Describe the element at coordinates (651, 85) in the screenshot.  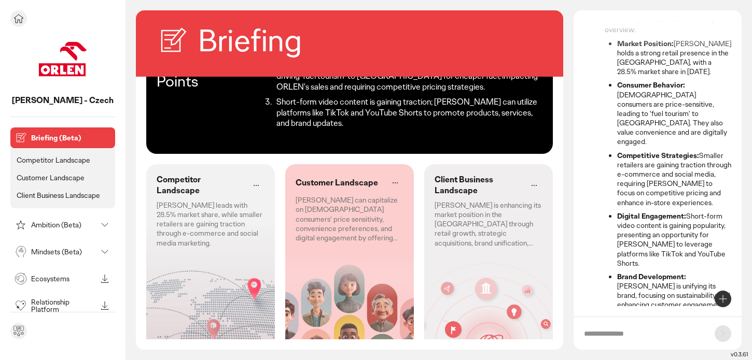
I see `strong: Consumer Behavior:` at that location.